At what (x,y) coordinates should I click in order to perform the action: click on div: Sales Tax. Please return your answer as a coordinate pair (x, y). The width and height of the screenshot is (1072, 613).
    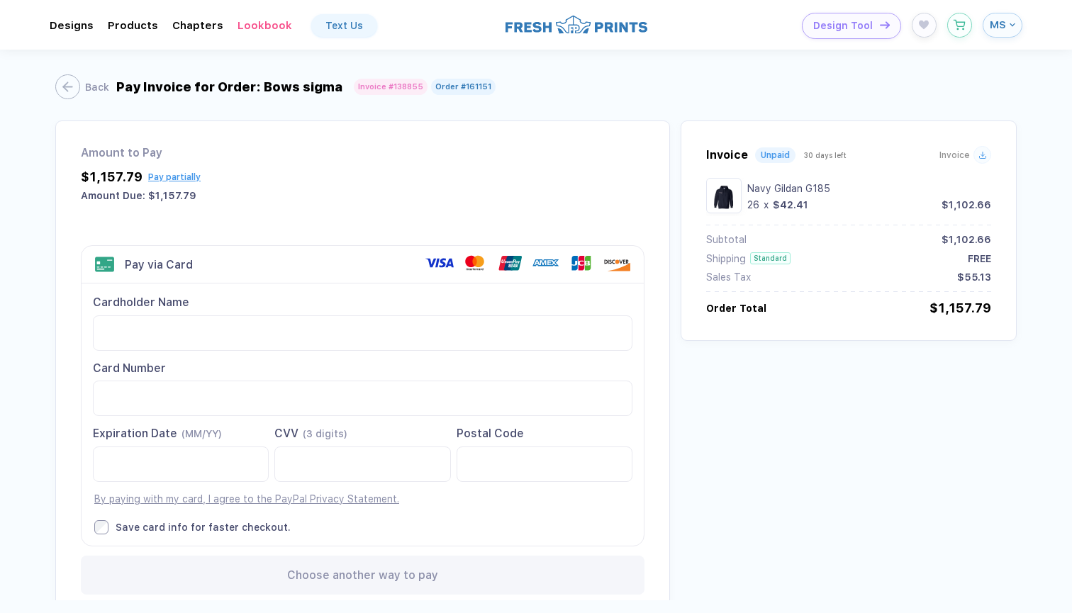
    Looking at the image, I should click on (728, 277).